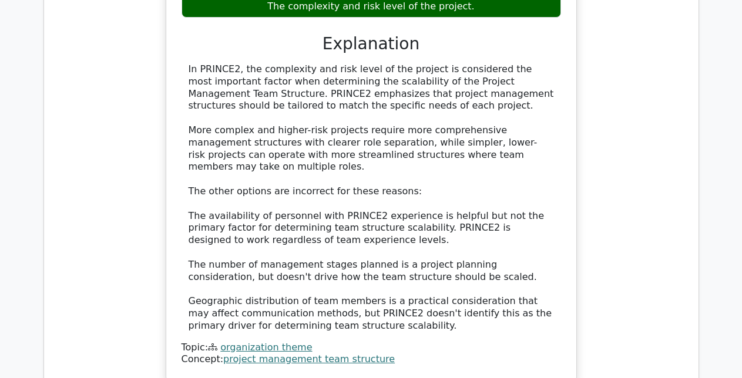  Describe the element at coordinates (371, 360) in the screenshot. I see `div: Concept:` at that location.